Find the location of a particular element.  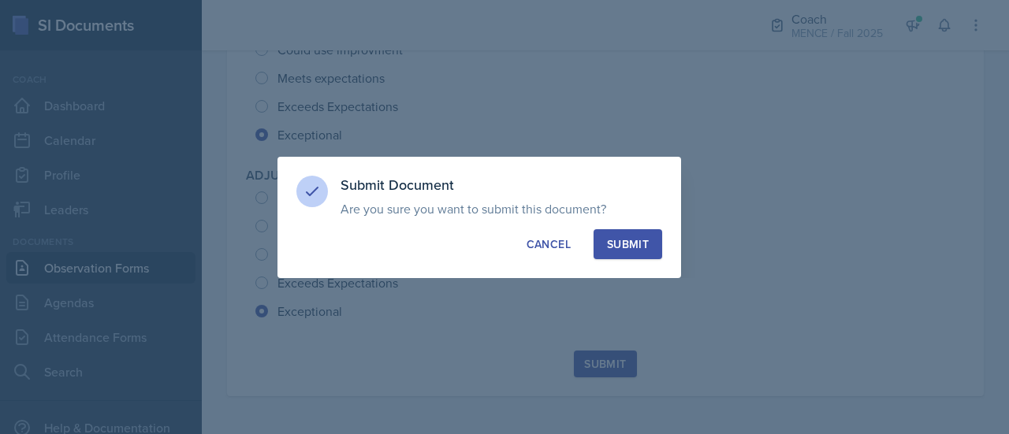

button: Submit is located at coordinates (627, 244).